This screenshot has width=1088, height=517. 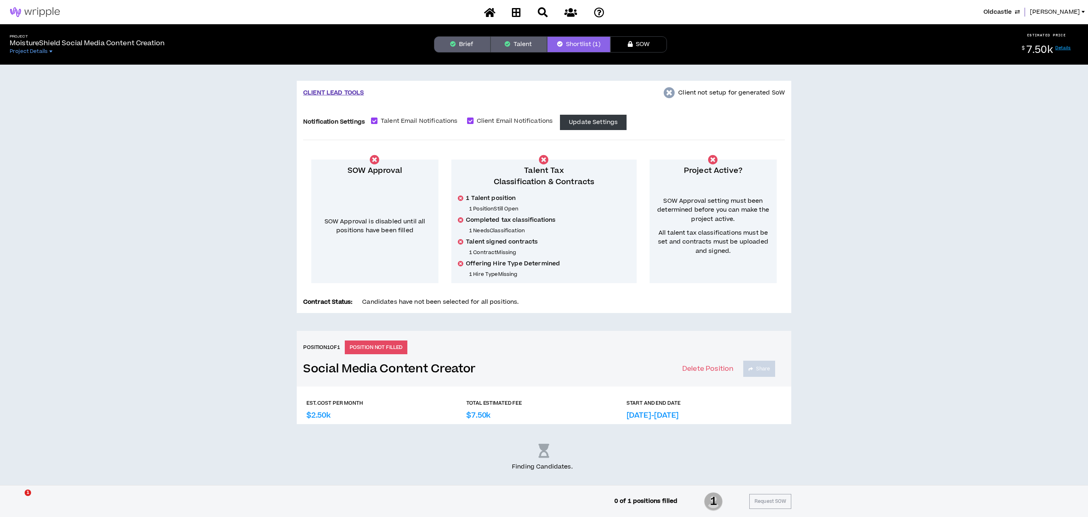 What do you see at coordinates (29, 51) in the screenshot?
I see `span: Project Details` at bounding box center [29, 51].